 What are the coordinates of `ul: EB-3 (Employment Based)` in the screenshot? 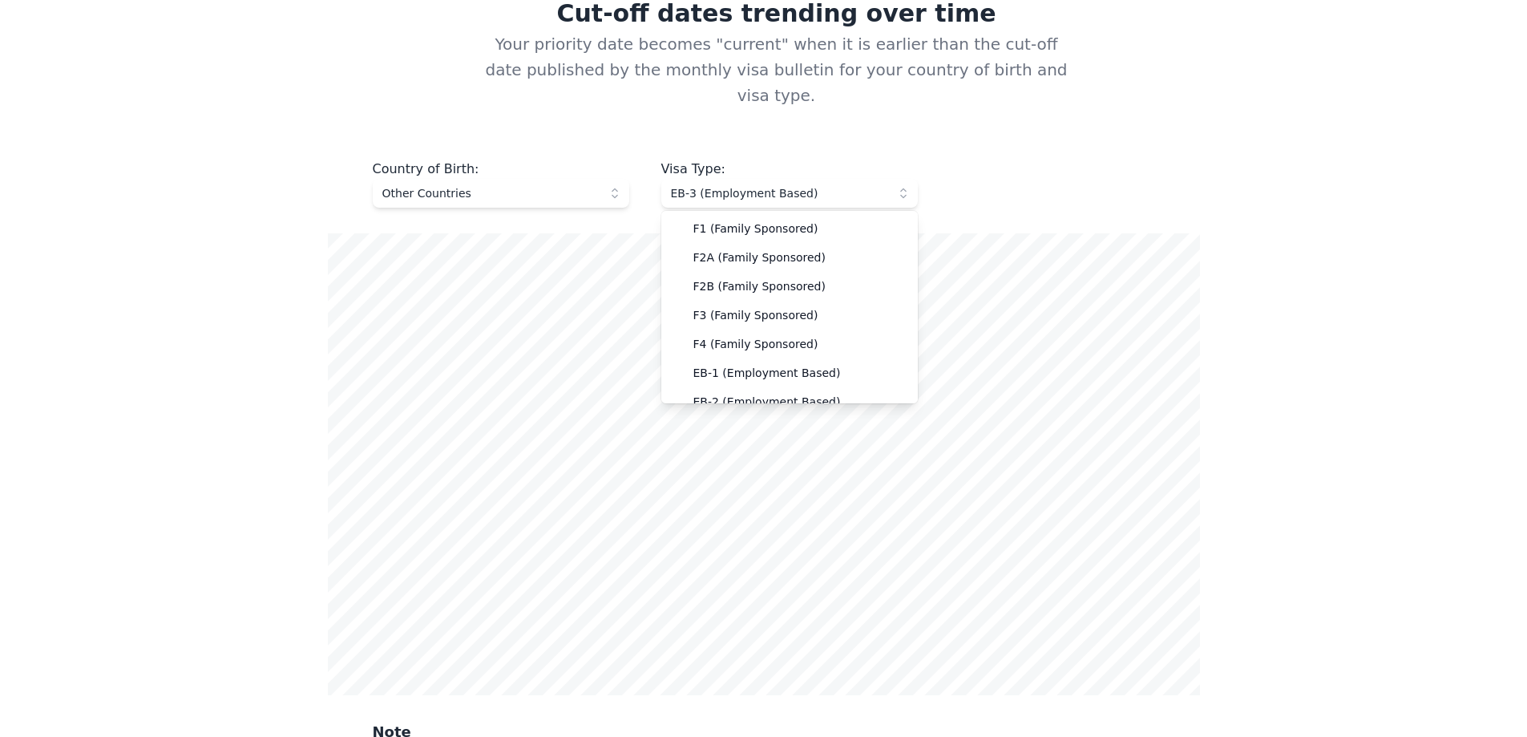 It's located at (790, 307).